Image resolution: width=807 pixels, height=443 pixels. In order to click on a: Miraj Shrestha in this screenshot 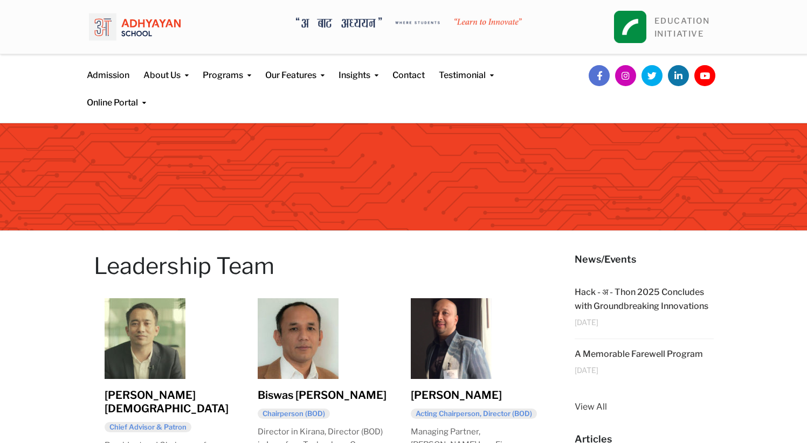, I will do `click(451, 338)`.